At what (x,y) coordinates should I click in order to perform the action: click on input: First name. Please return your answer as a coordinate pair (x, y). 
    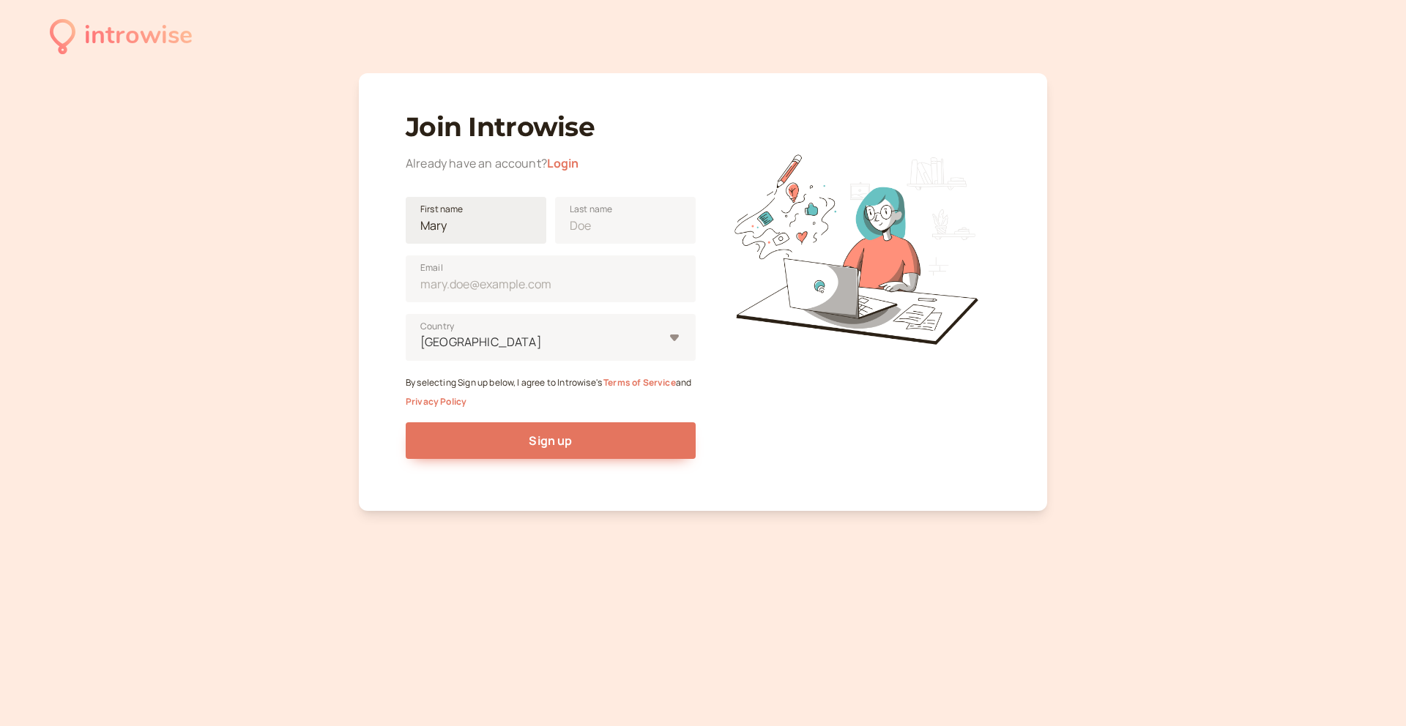
    Looking at the image, I should click on (476, 220).